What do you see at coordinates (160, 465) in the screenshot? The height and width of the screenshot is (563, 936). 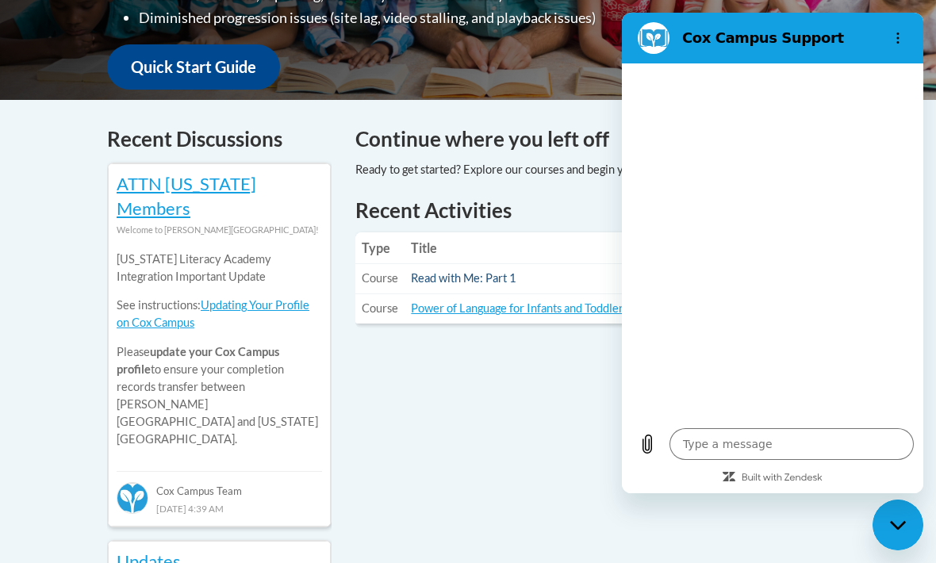 I see `a: Built with Zendesk: Visit the Zendesk website in a new tab` at bounding box center [160, 465].